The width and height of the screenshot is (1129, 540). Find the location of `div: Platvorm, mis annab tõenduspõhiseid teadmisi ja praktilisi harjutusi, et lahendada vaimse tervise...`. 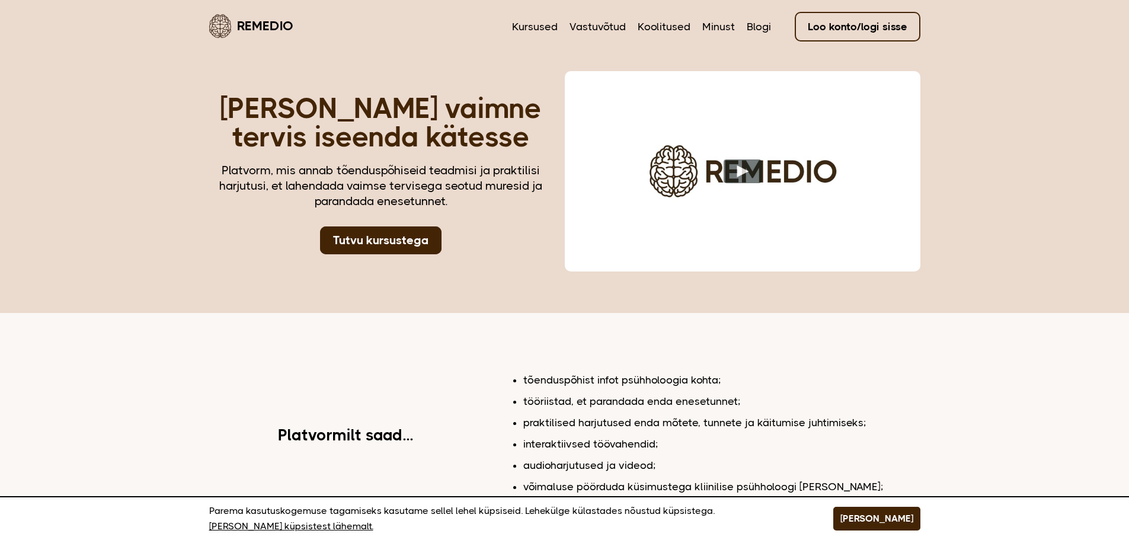

div: Platvorm, mis annab tõenduspõhiseid teadmisi ja praktilisi harjutusi, et lahendada vaimse tervise... is located at coordinates (381, 186).